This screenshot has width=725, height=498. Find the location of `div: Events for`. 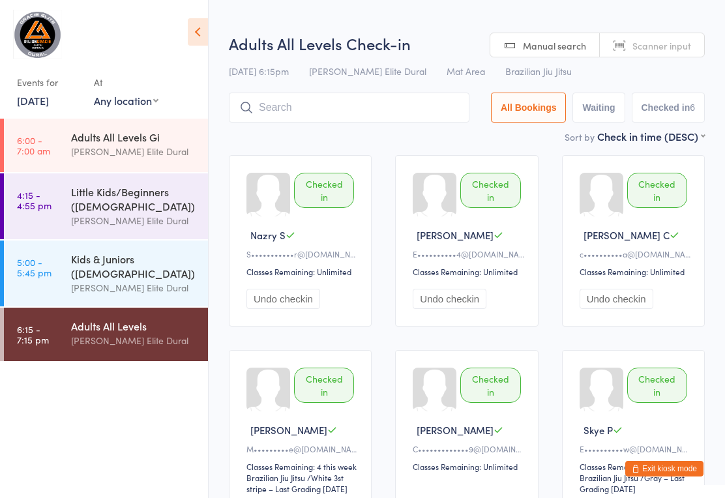

div: Events for is located at coordinates (49, 82).